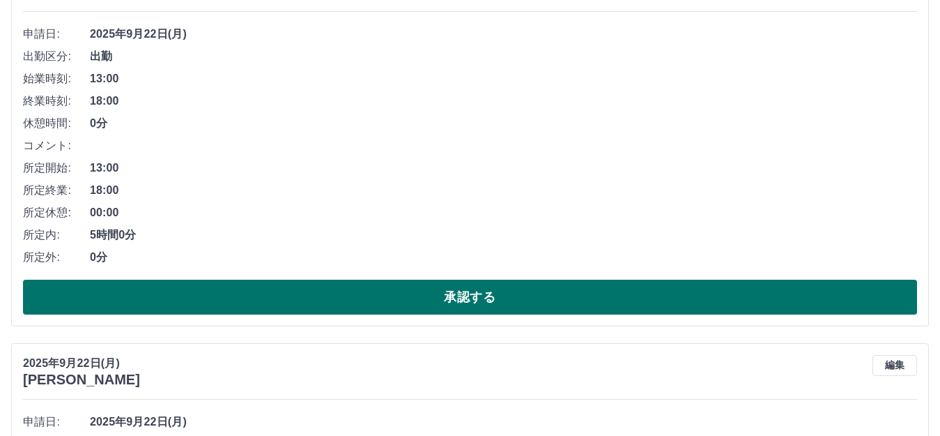  Describe the element at coordinates (470, 297) in the screenshot. I see `button: 承認する` at that location.